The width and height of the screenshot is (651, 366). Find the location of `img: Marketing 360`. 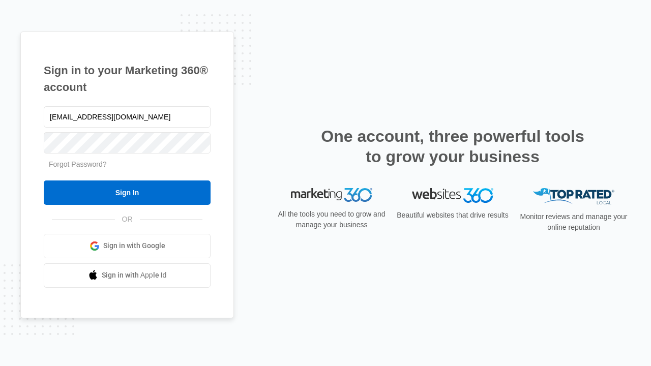

img: Marketing 360 is located at coordinates (332, 195).